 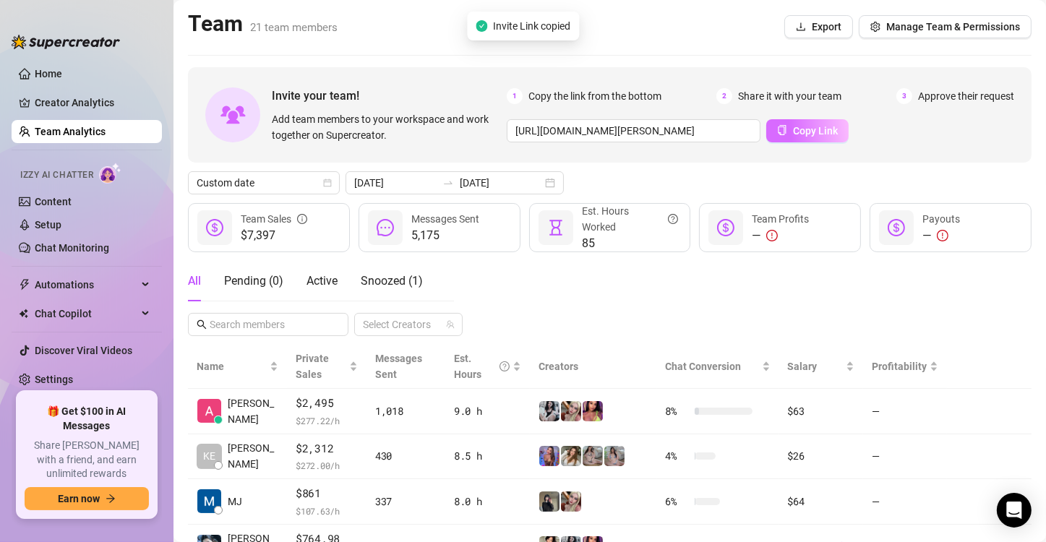 What do you see at coordinates (294, 27) in the screenshot?
I see `span: 21 team members` at bounding box center [294, 27].